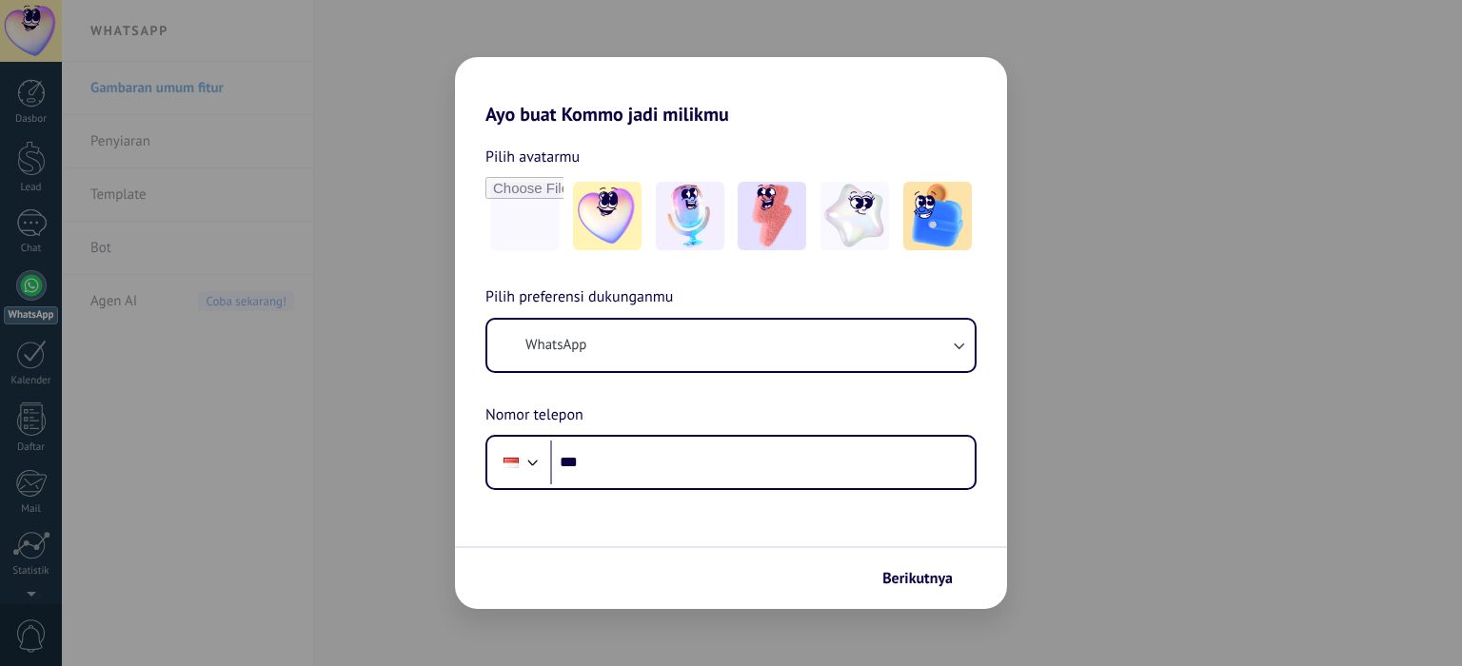  I want to click on button: Berikutnya, so click(926, 579).